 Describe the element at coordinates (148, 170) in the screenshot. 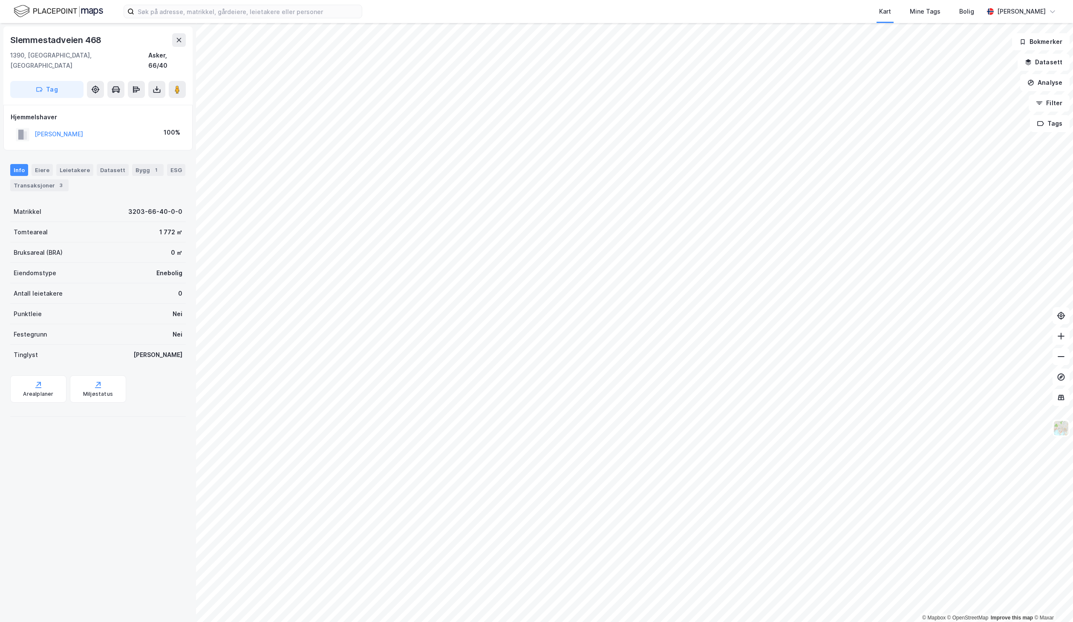

I see `div: Bygg` at that location.